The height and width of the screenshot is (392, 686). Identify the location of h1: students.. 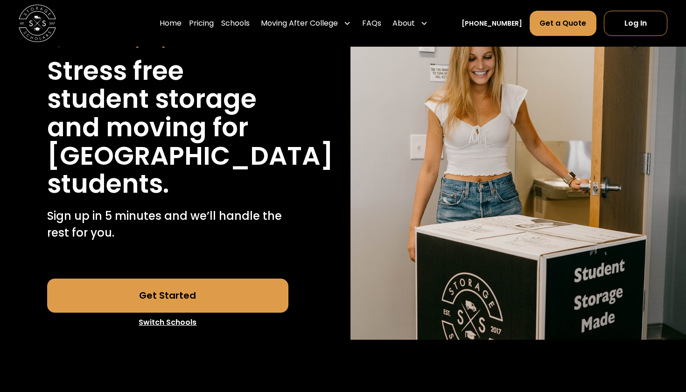
(108, 184).